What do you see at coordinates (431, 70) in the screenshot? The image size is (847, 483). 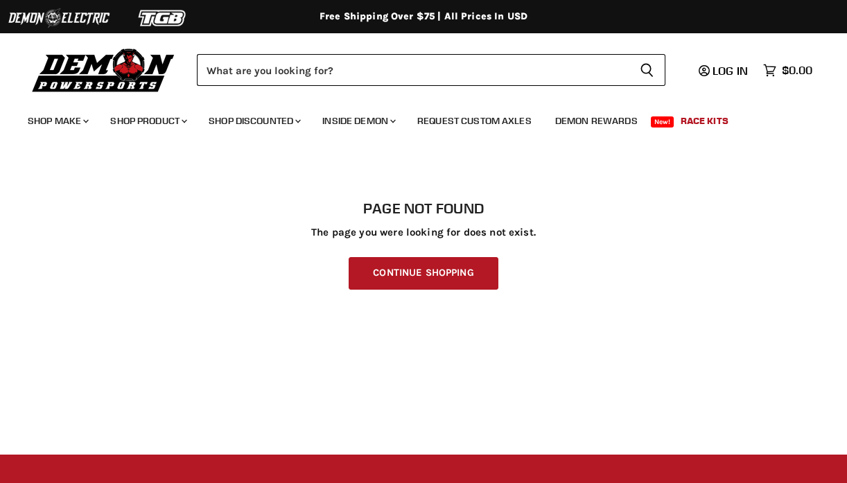 I see `form: Product` at bounding box center [431, 70].